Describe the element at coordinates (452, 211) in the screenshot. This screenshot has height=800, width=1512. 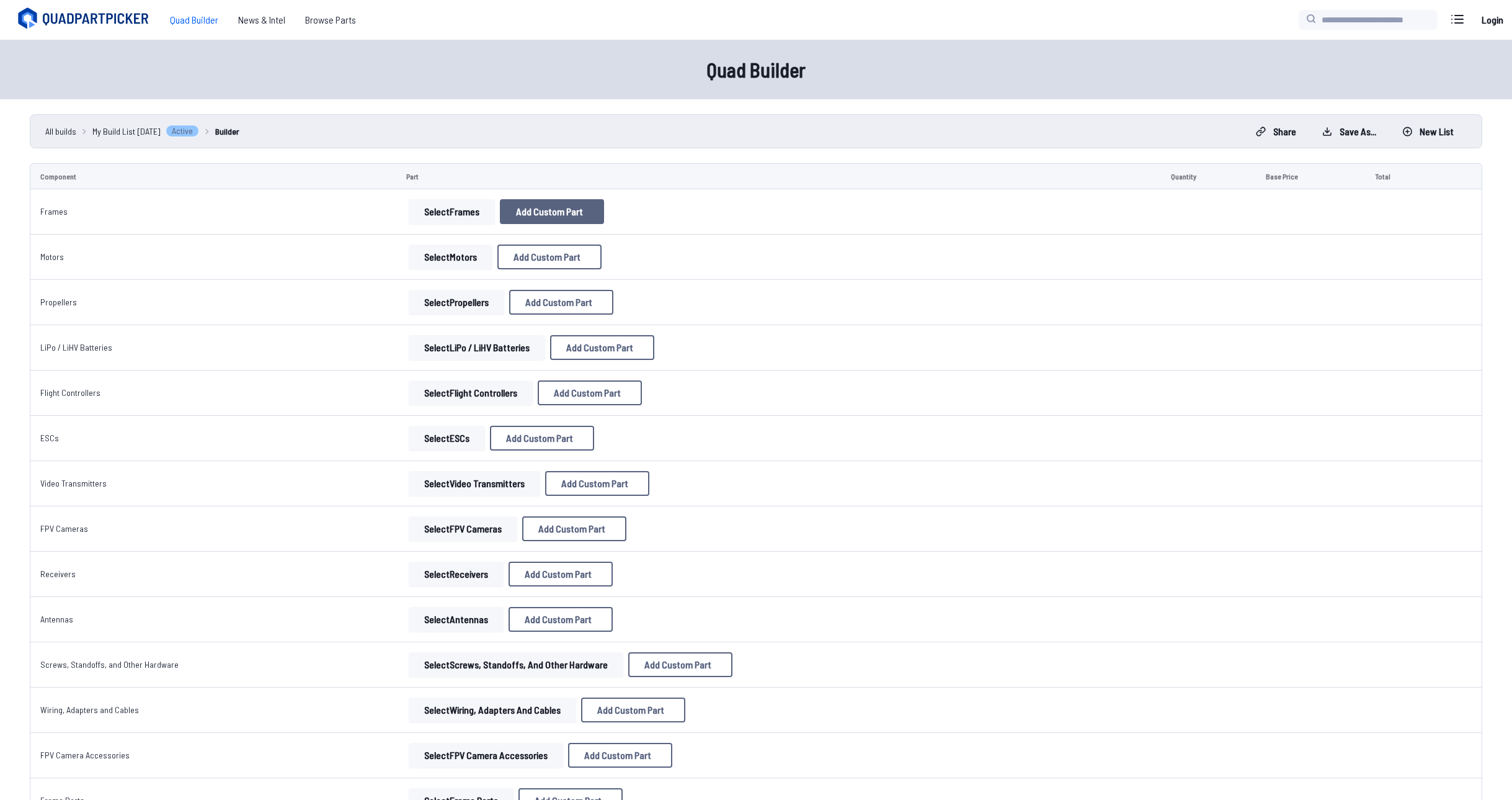
I see `button: SelectFrames` at that location.